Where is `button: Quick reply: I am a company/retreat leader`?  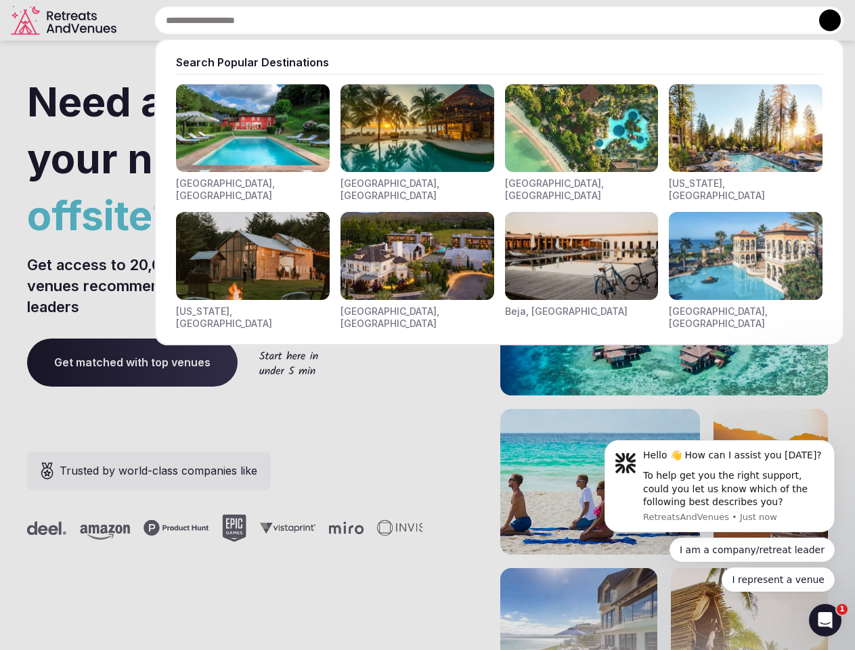
button: Quick reply: I am a company/retreat leader is located at coordinates (168, 122).